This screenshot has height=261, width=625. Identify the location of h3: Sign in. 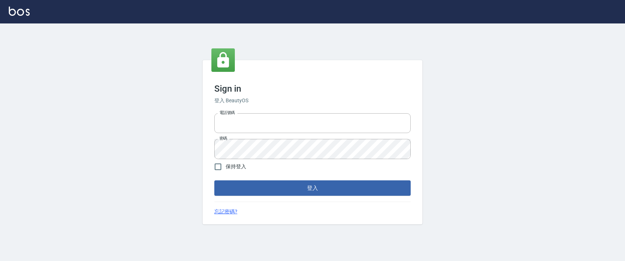
(312, 89).